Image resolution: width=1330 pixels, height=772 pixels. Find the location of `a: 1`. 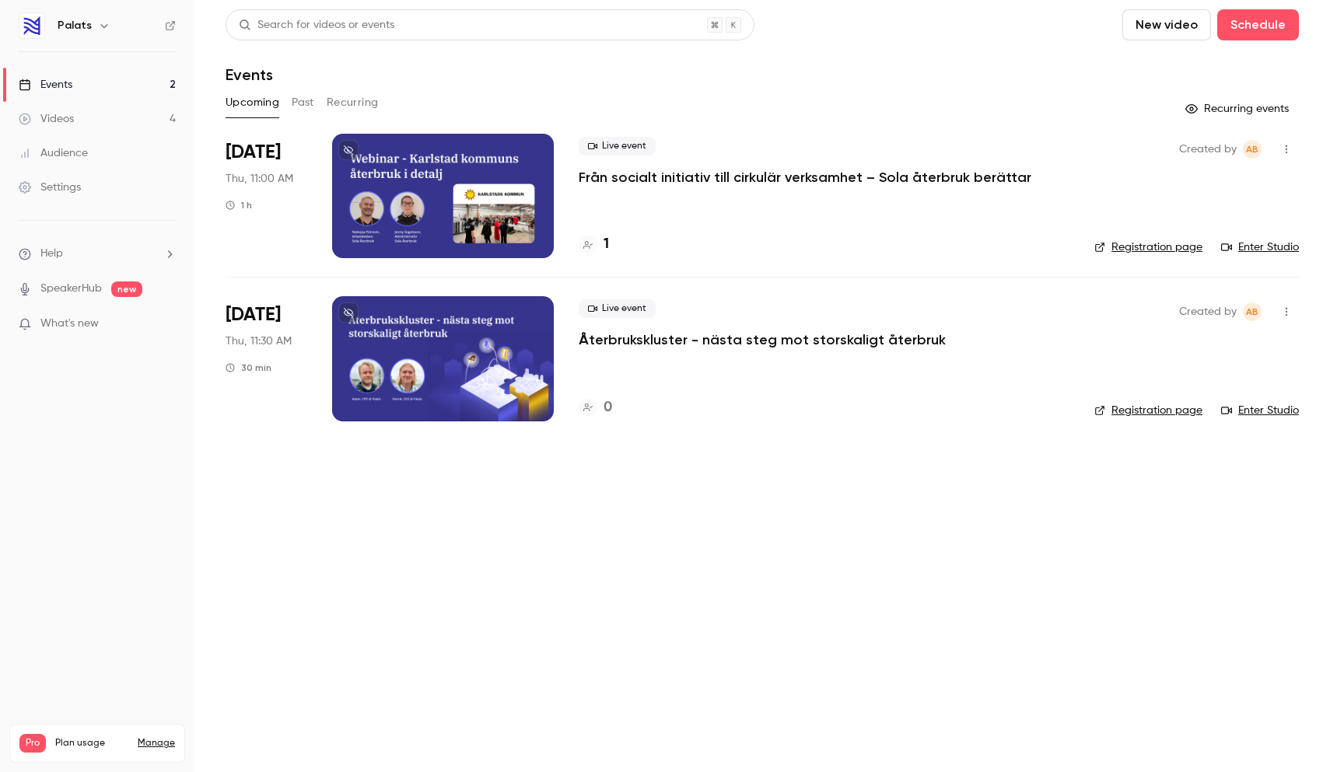

a: 1 is located at coordinates (594, 244).